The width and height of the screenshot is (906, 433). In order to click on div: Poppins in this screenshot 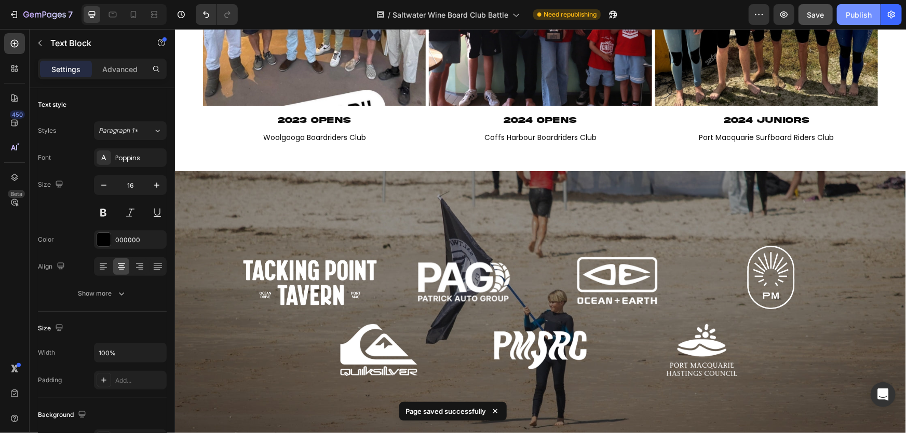, I will do `click(140, 158)`.